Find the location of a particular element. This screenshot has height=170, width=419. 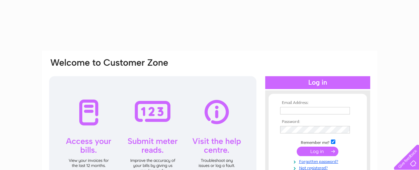

td: Remember me? is located at coordinates (318, 142).